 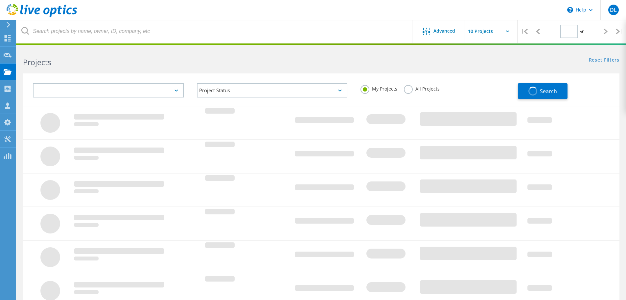 What do you see at coordinates (582, 32) in the screenshot?
I see `span: of` at bounding box center [582, 32].